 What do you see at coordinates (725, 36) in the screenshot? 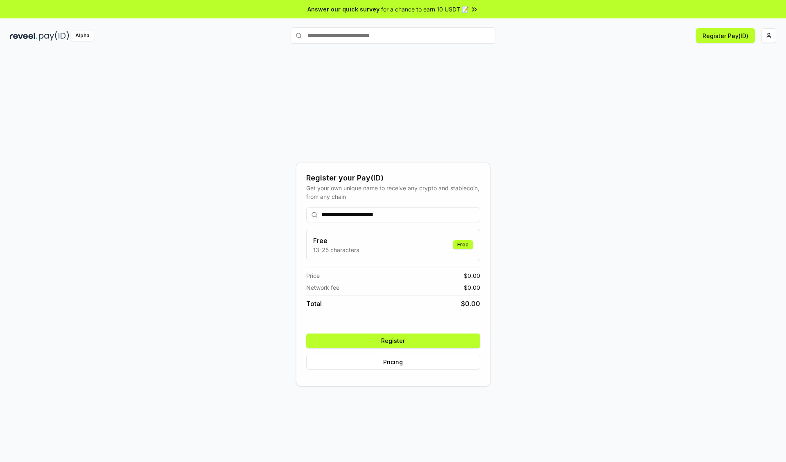
I see `button: Register Pay(ID)` at bounding box center [725, 36].